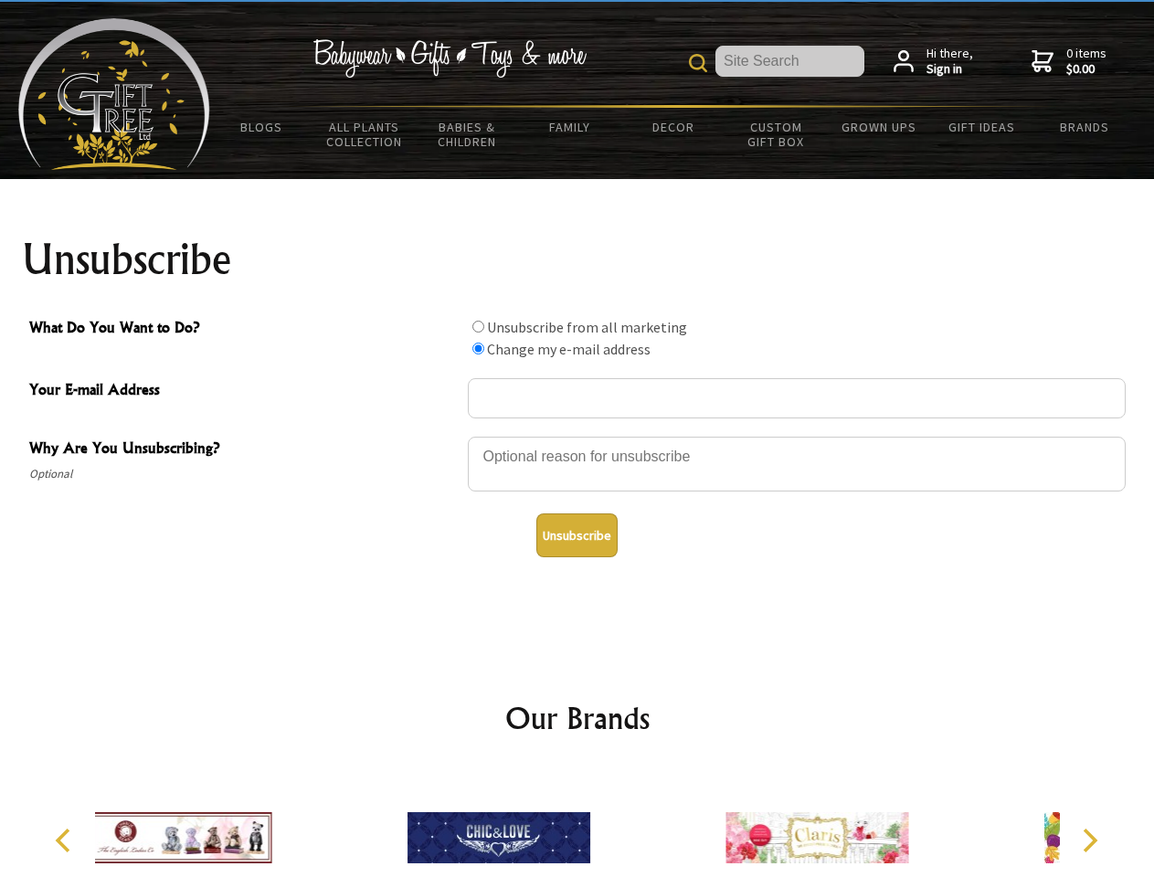 This screenshot has width=1154, height=877. Describe the element at coordinates (66, 841) in the screenshot. I see `button: Previous` at that location.